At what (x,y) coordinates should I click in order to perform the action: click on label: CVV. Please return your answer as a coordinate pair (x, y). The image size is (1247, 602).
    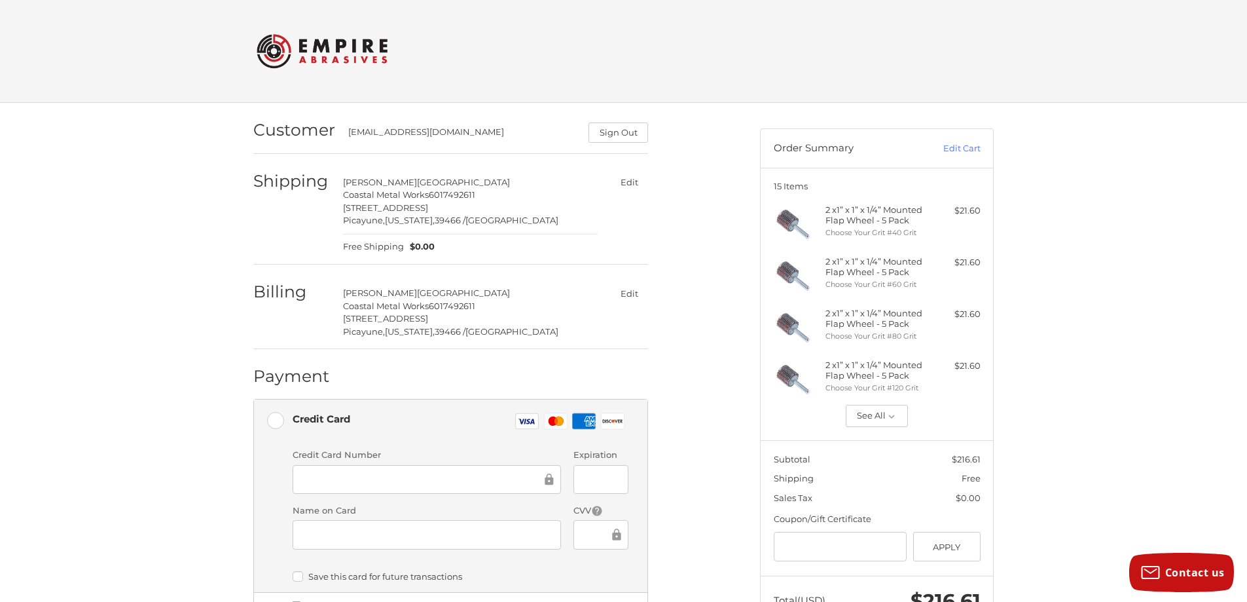
    Looking at the image, I should click on (600, 511).